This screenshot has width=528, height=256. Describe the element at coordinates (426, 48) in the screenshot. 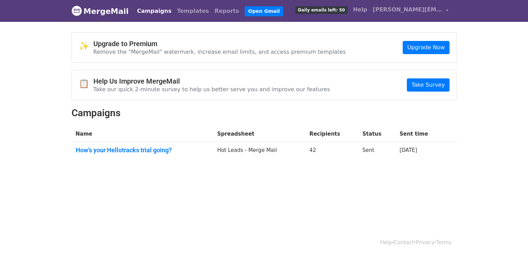

I see `a: Upgrade Now` at that location.